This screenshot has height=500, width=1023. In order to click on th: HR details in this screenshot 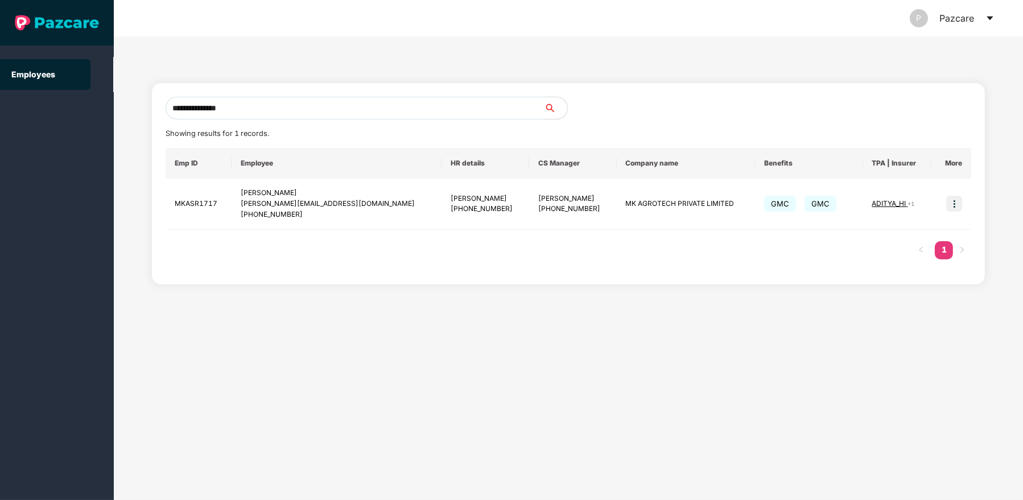, I will do `click(485, 163)`.